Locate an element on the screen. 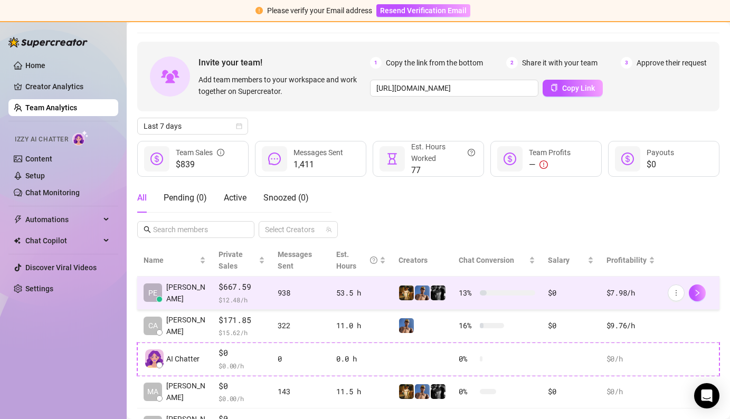 Image resolution: width=730 pixels, height=419 pixels. span: Approve their request is located at coordinates (672, 63).